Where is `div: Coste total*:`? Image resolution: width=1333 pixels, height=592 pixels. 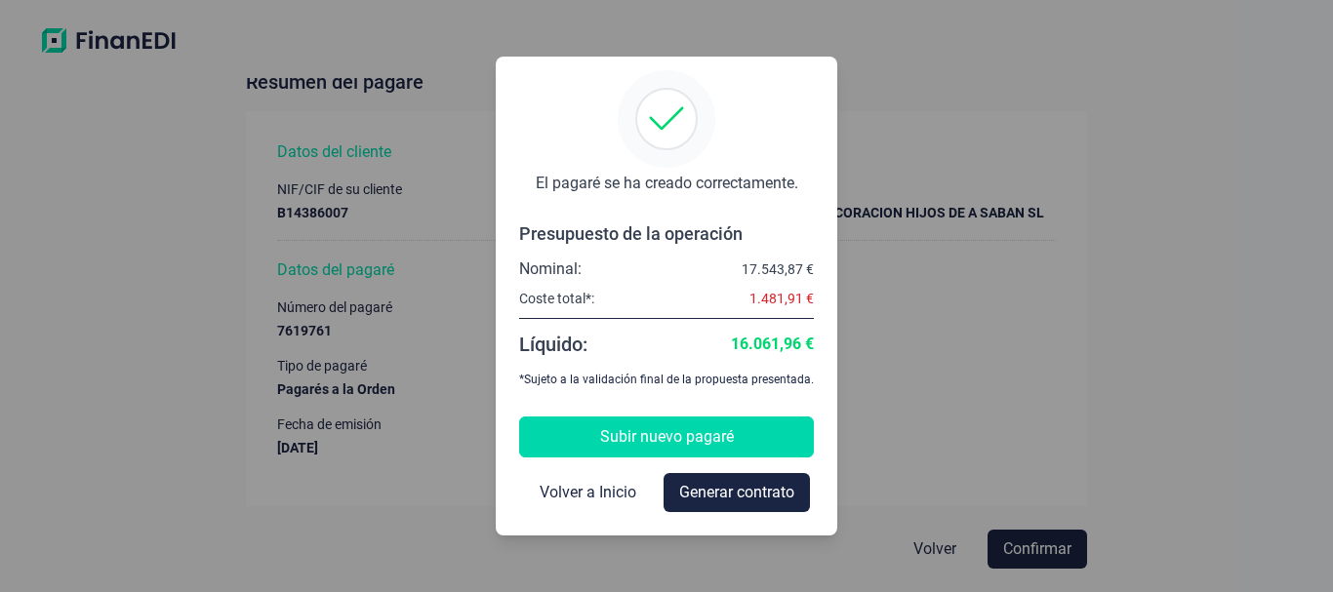
div: Coste total*: is located at coordinates (556, 299).